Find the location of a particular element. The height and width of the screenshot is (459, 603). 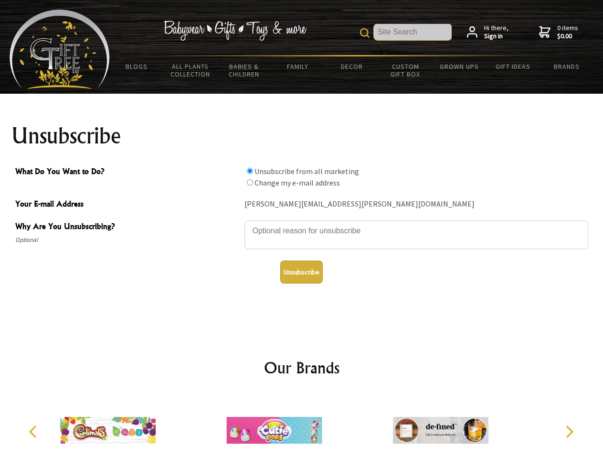

a: Babies & Children is located at coordinates (244, 70).